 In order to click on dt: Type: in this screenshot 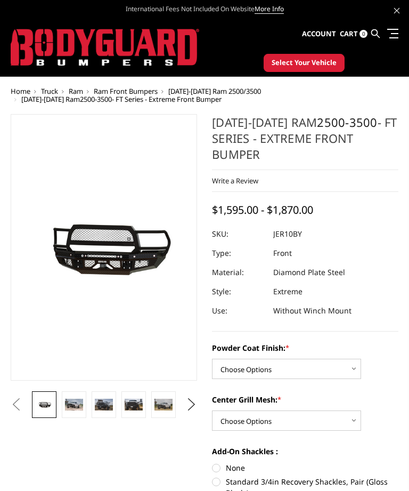, I will do `click(239, 253)`.